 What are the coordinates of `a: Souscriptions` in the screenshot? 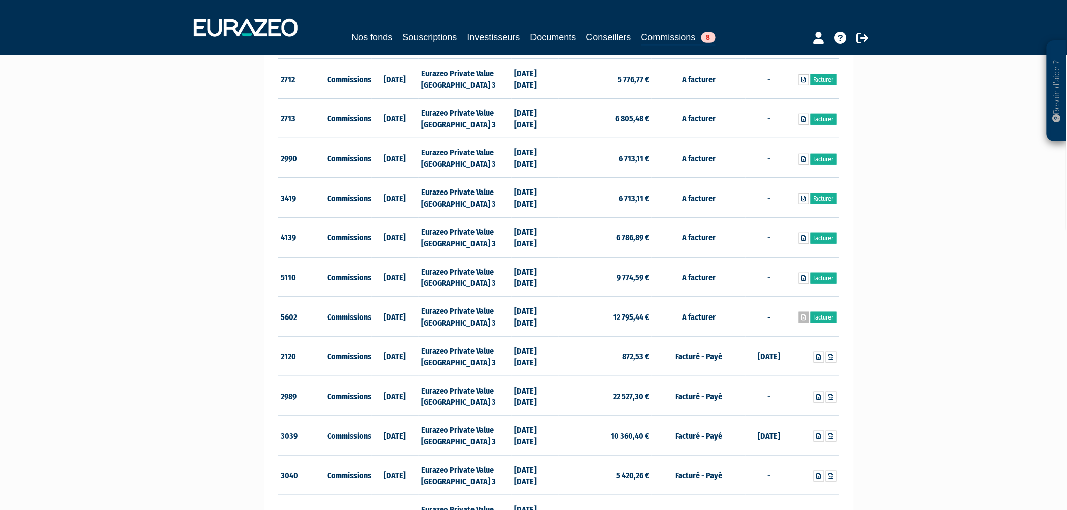 It's located at (430, 37).